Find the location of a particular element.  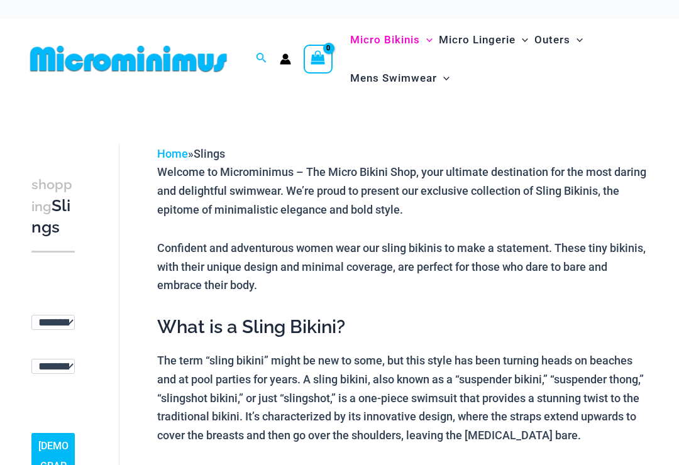

img: MM SHOP LOGO FLAT is located at coordinates (128, 58).